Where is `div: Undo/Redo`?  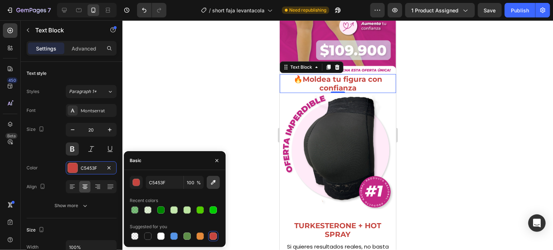
div: Undo/Redo is located at coordinates (152, 10).